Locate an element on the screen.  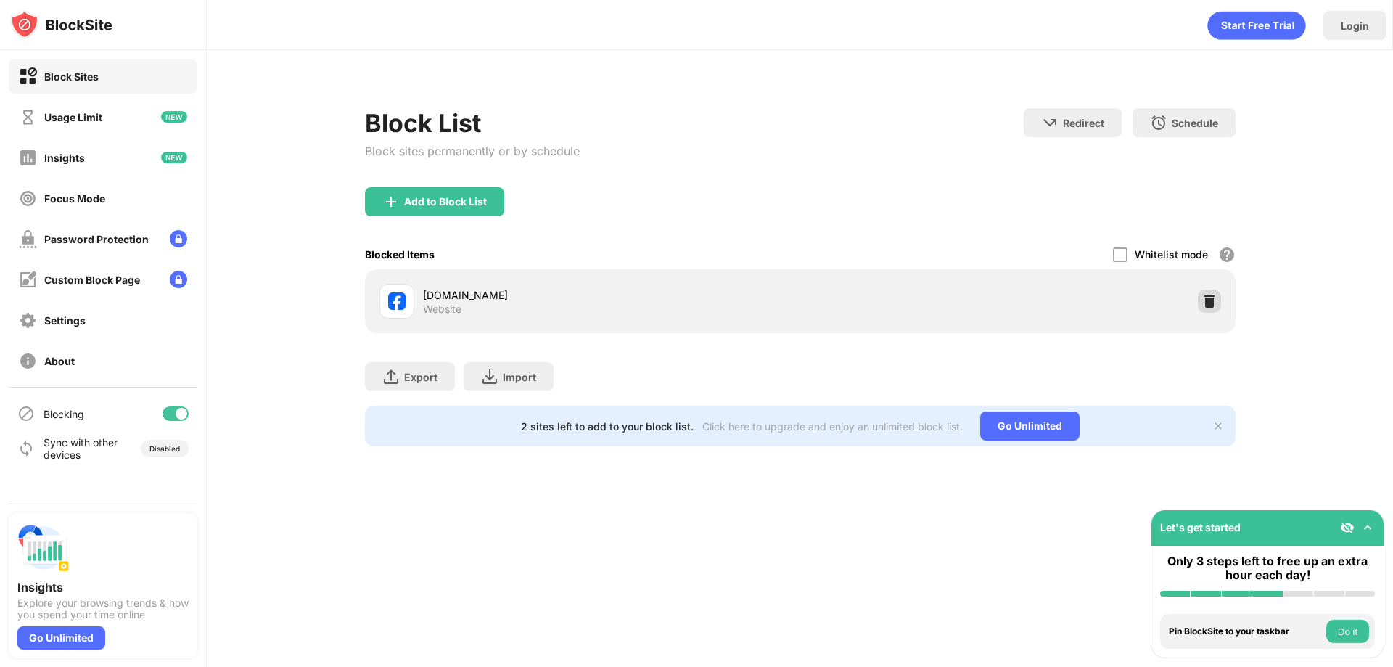
img: settings-off.svg is located at coordinates (28, 320).